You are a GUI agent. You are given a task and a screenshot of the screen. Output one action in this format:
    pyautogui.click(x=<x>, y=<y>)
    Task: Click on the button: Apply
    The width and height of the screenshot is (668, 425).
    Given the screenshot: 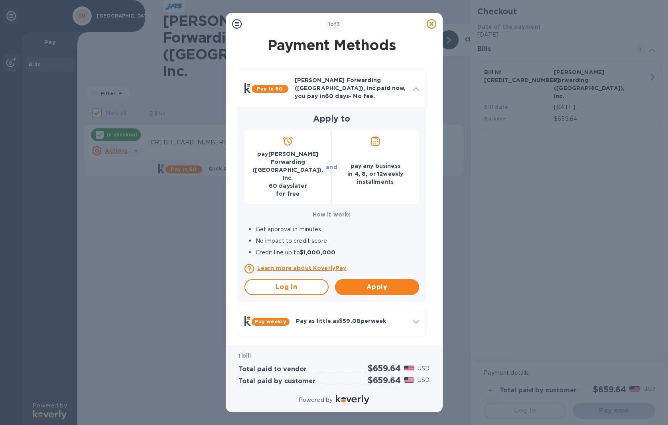 What is the action you would take?
    pyautogui.click(x=377, y=287)
    